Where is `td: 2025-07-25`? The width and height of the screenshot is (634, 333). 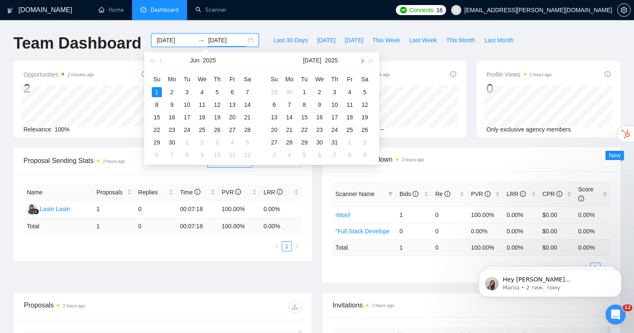
td: 2025-07-25 is located at coordinates (350, 130).